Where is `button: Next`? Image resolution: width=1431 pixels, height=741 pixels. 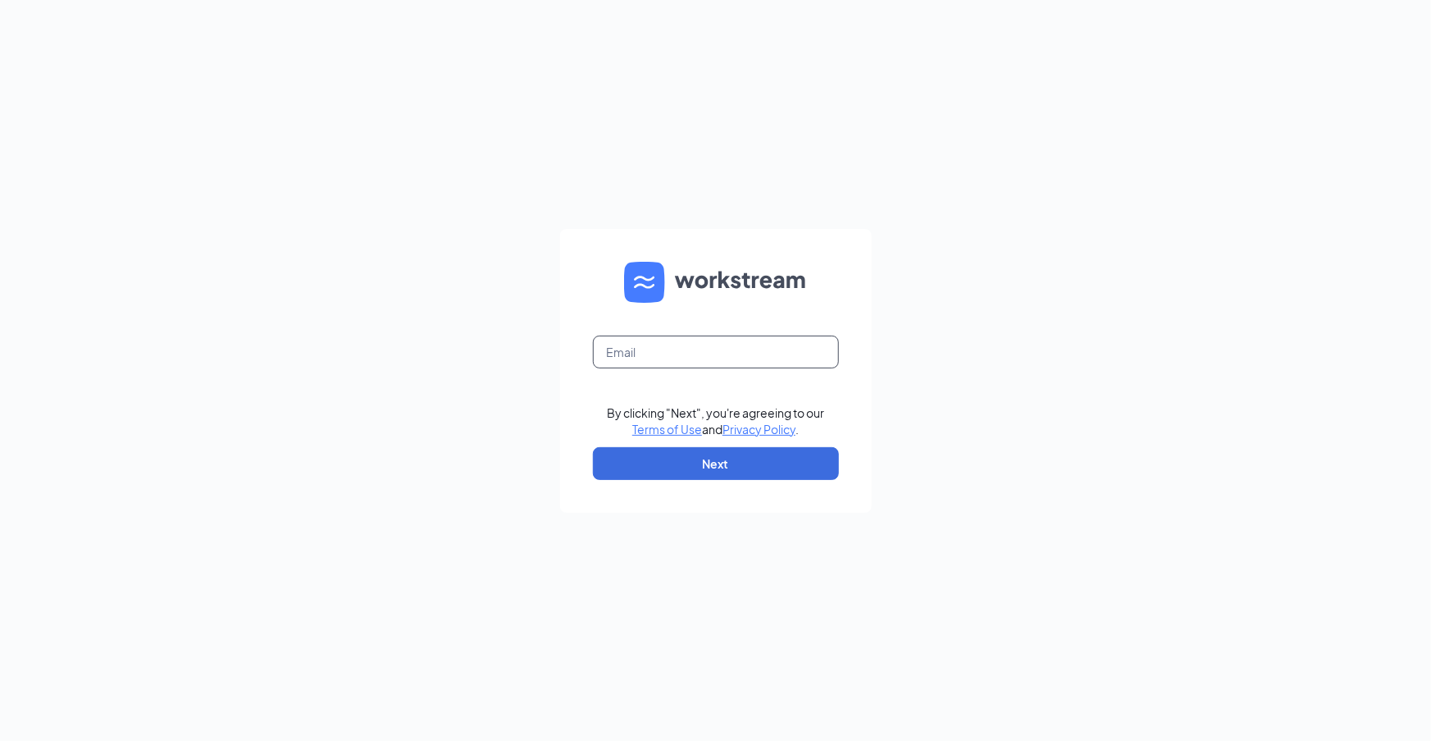 button: Next is located at coordinates (716, 463).